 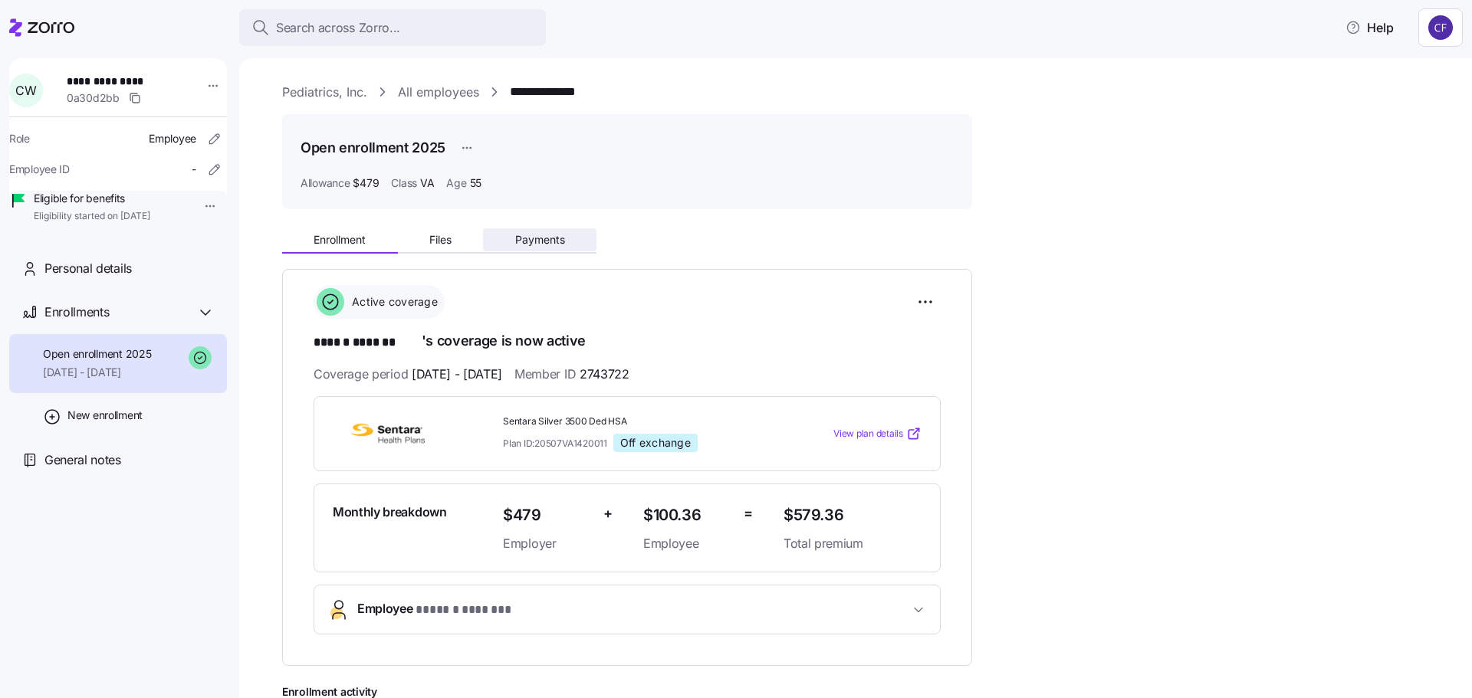 I want to click on span: Employee ID, so click(x=39, y=169).